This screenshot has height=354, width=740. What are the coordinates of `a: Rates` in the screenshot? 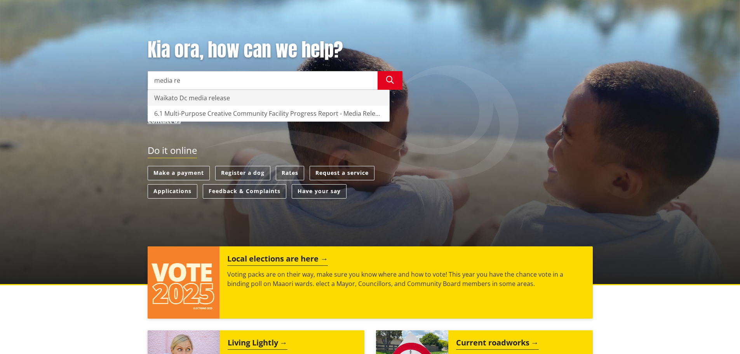 It's located at (290, 173).